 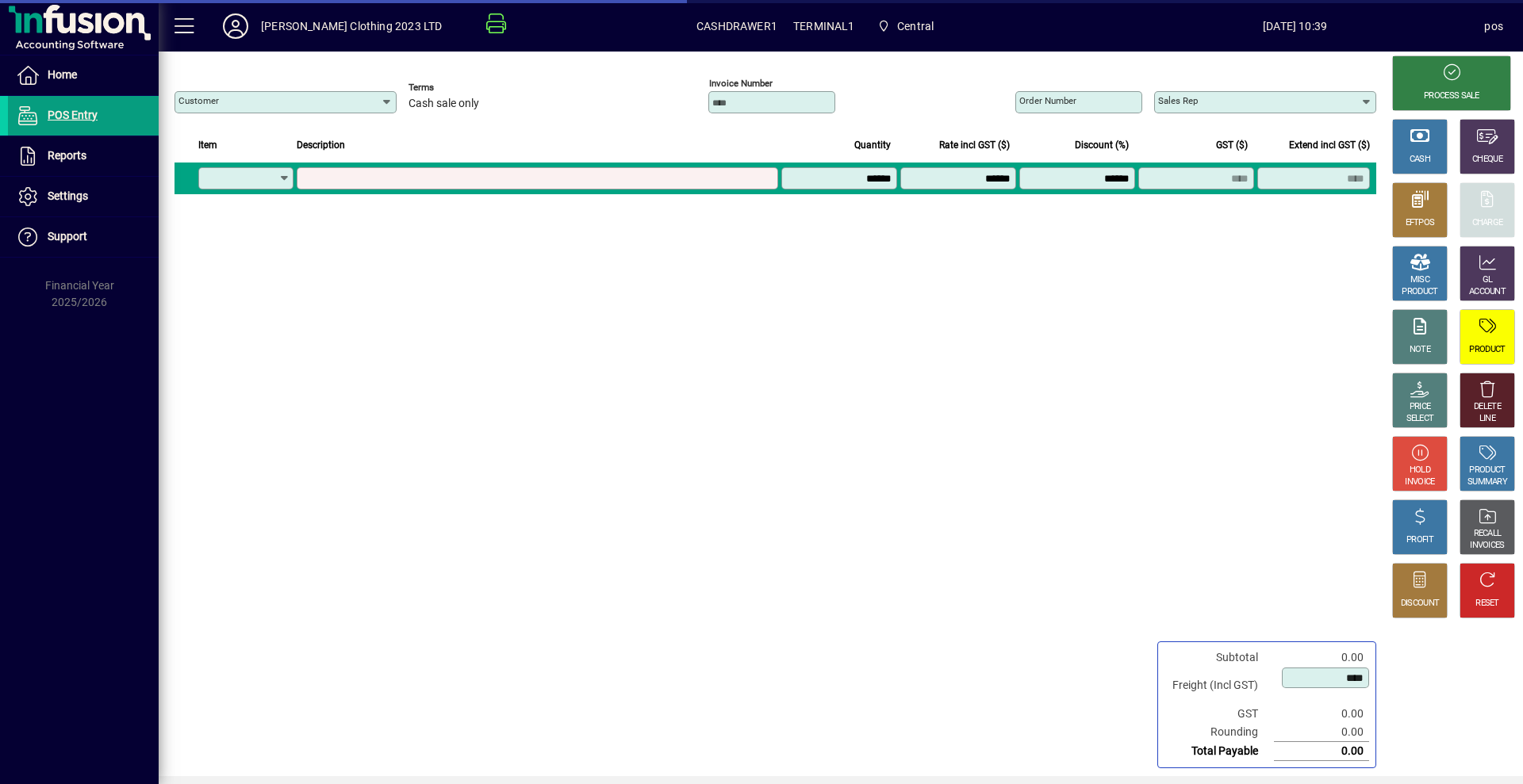 I want to click on div: RECALL, so click(x=1487, y=534).